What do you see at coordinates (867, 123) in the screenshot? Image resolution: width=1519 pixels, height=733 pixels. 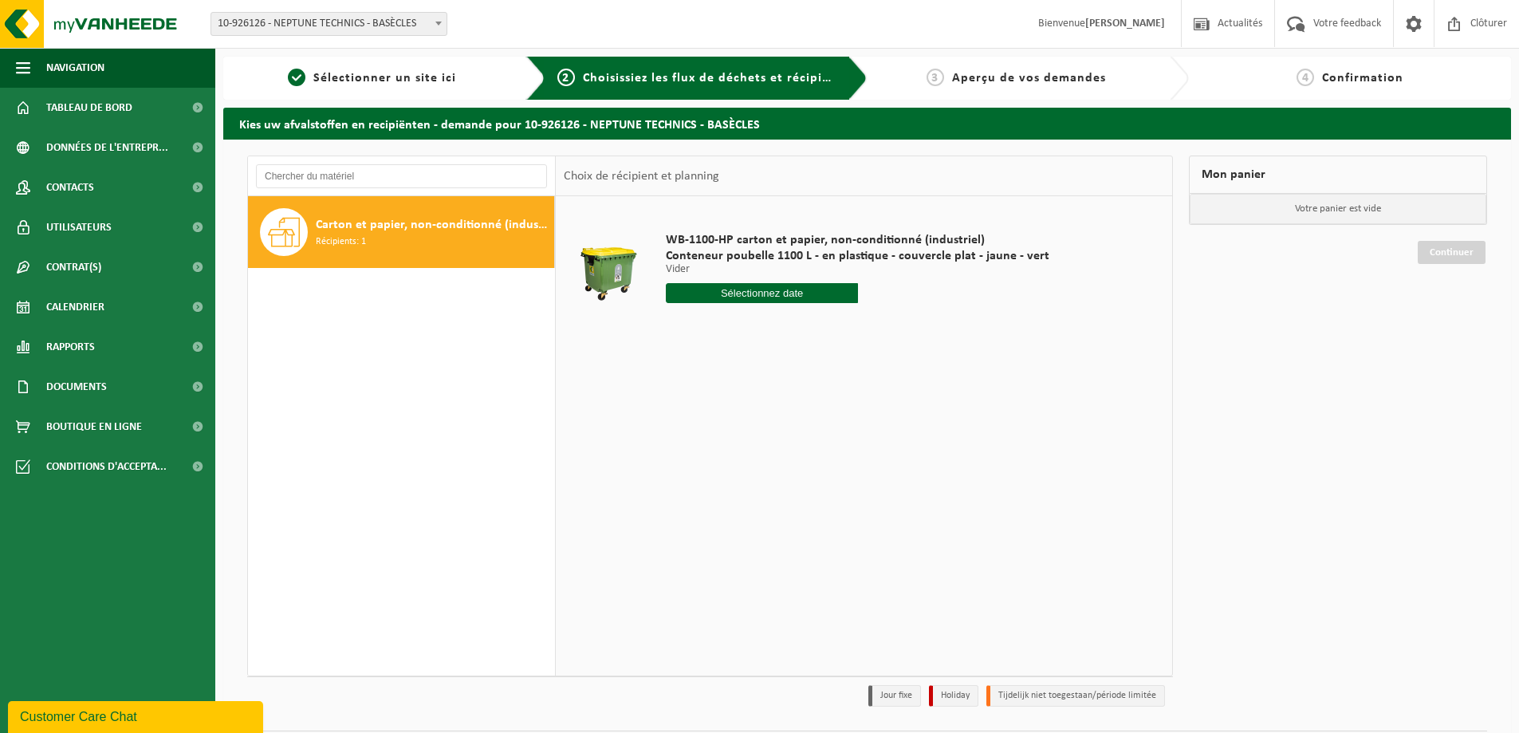 I see `h2: Kies uw afvalstoffen en recipiënten - demande pour 10-926126 - NEPTUNE TECHNICS - BASÈCLES` at bounding box center [867, 123].